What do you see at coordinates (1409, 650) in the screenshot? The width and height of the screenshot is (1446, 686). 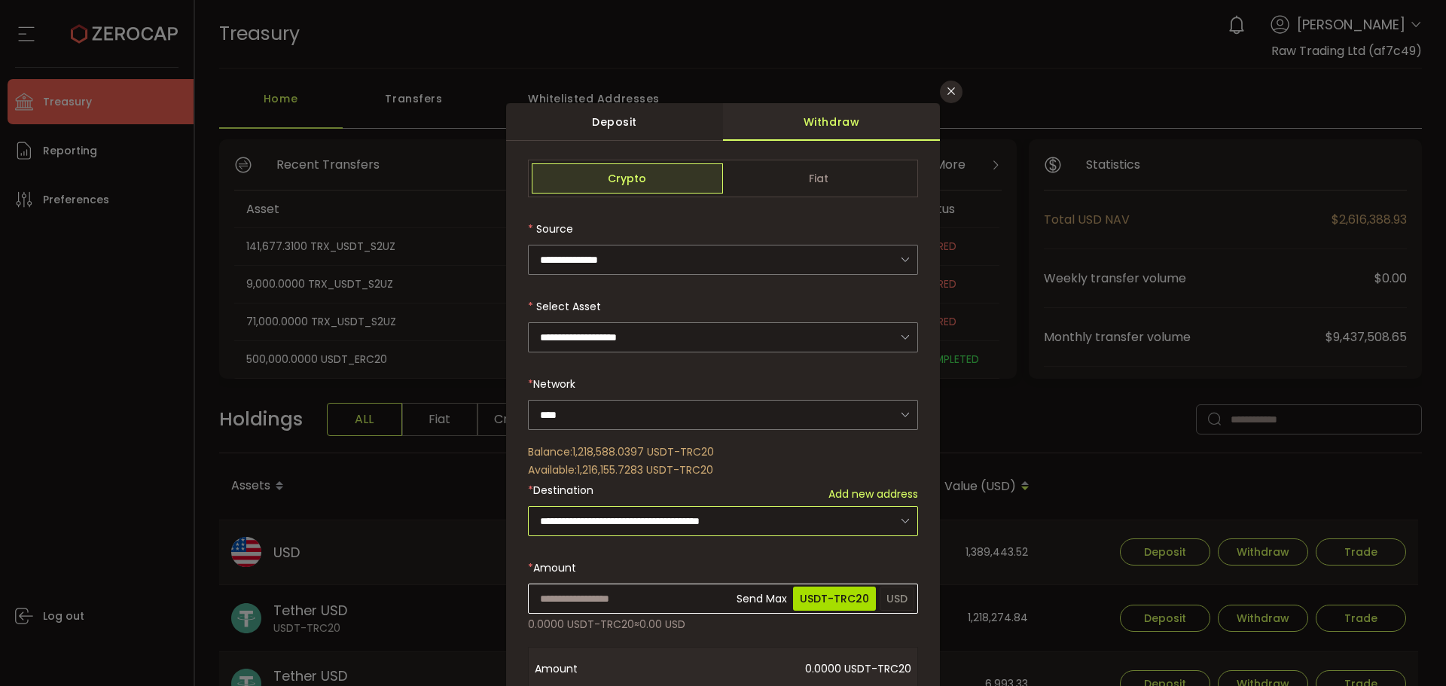 I see `div: Chat Widget` at bounding box center [1409, 650].